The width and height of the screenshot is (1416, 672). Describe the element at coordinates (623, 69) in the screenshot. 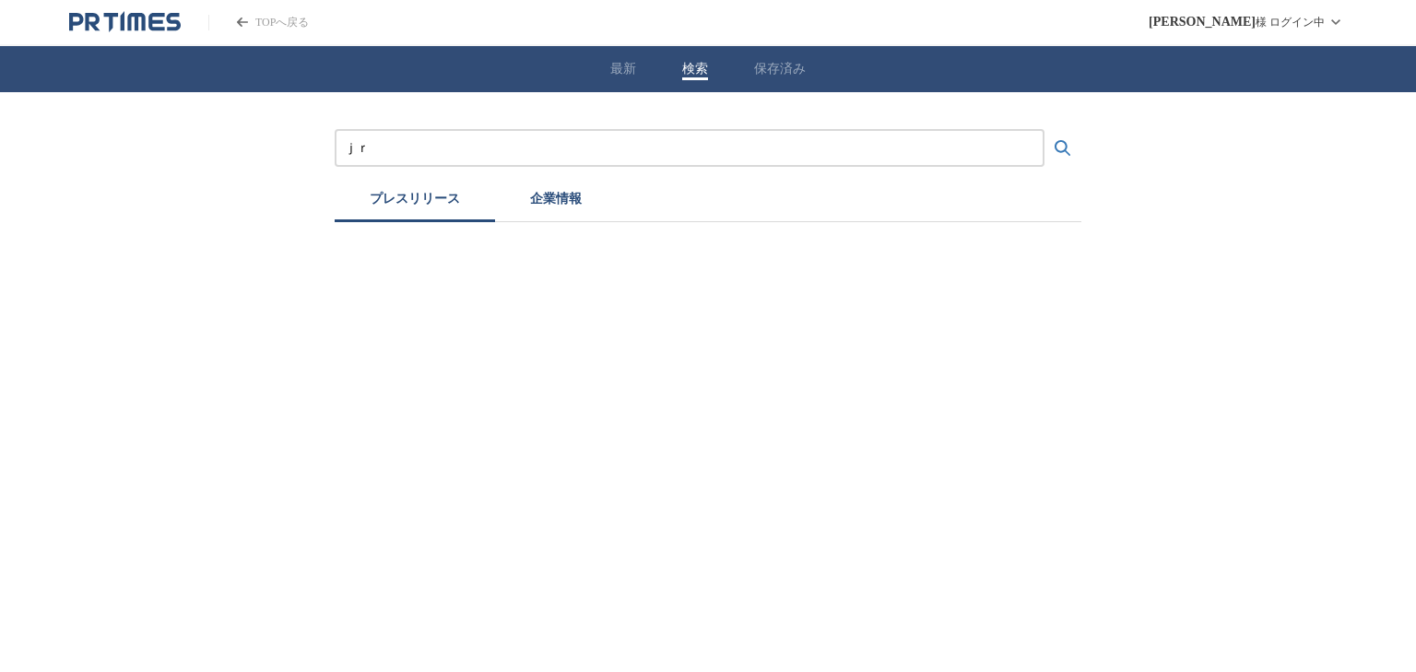

I see `button: 最新` at that location.